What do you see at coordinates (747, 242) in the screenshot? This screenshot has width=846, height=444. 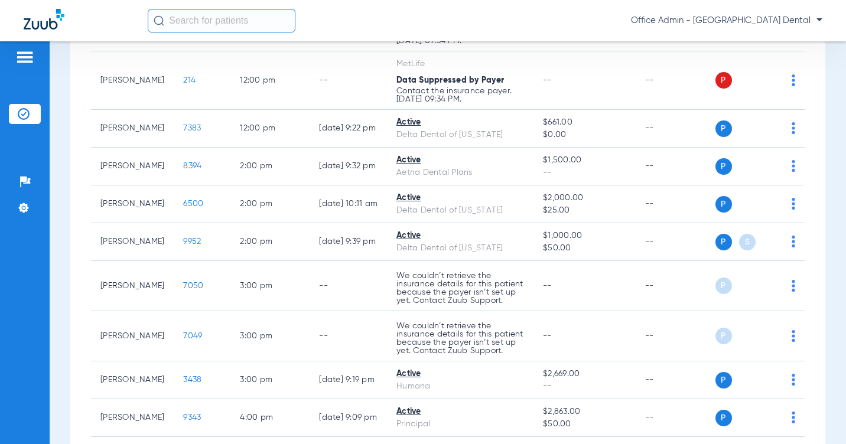 I see `span: S` at bounding box center [747, 242].